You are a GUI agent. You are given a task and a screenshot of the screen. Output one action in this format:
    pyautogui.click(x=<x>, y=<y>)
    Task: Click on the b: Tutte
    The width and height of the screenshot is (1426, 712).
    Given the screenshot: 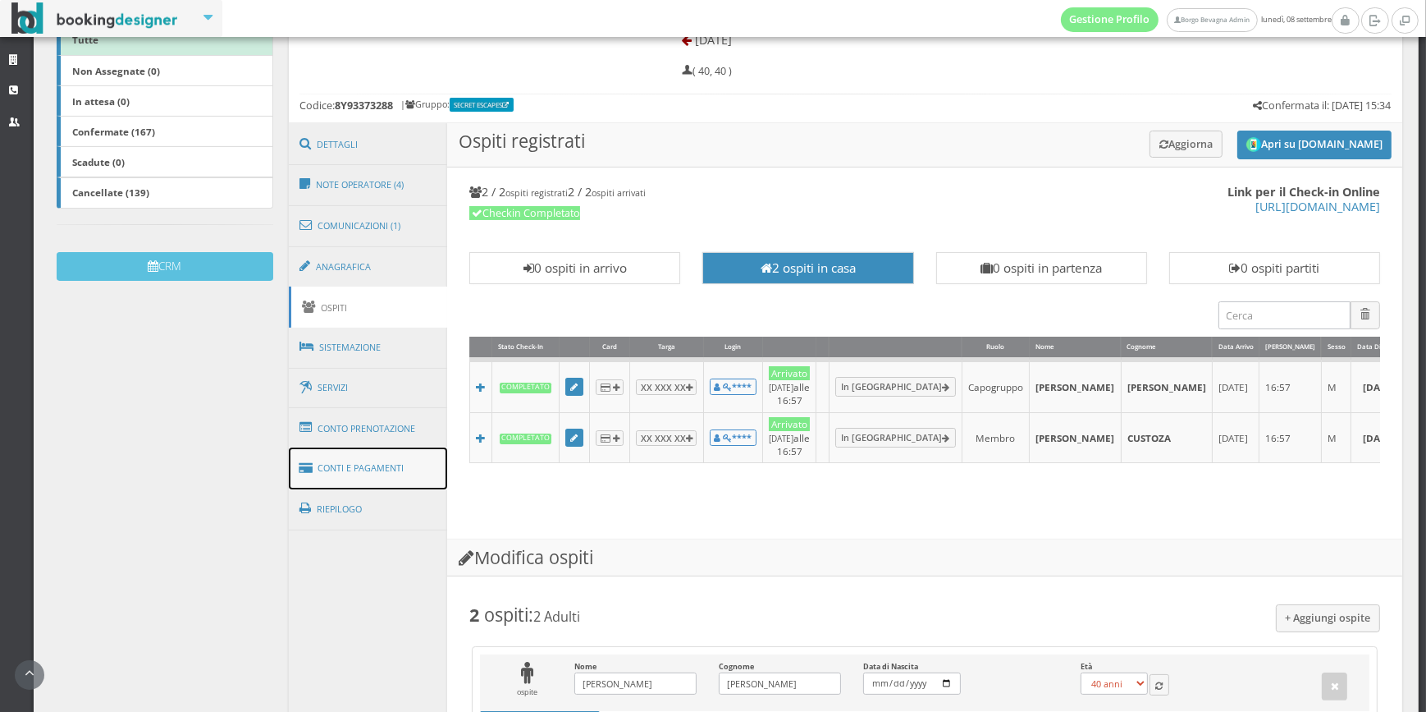 What is the action you would take?
    pyautogui.click(x=85, y=39)
    